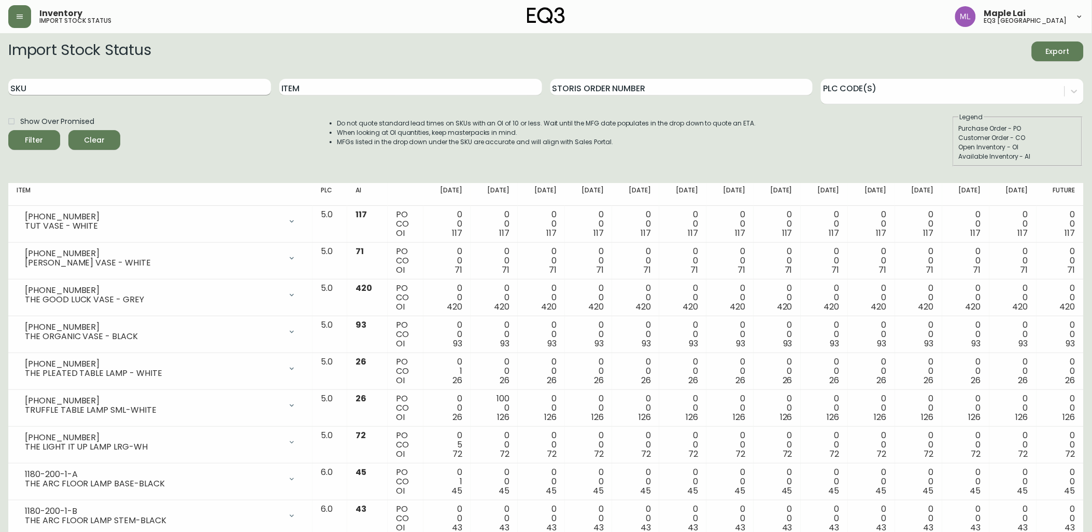  I want to click on span: Show Over Promised, so click(57, 121).